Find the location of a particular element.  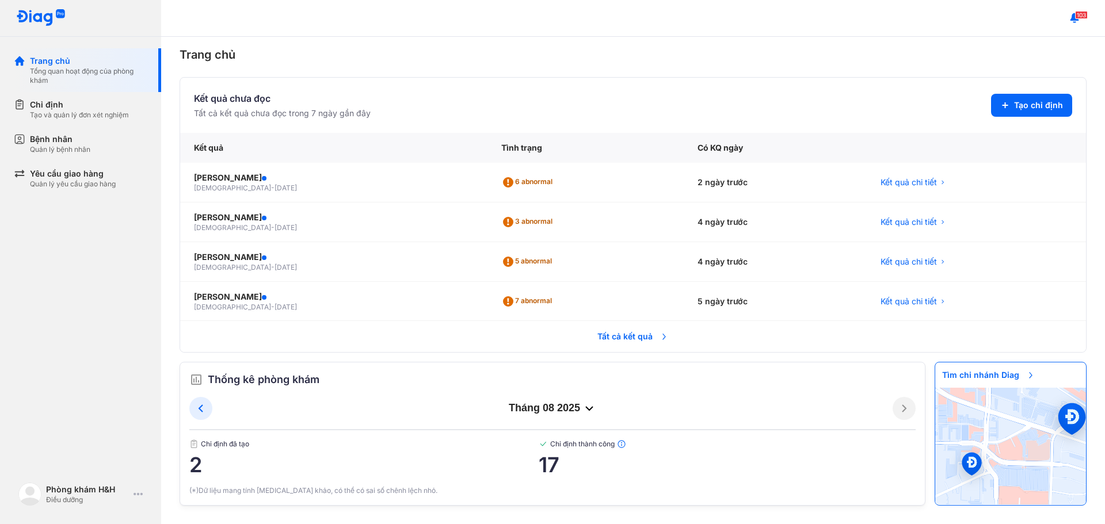

div: 6 abnormal is located at coordinates (529, 182).